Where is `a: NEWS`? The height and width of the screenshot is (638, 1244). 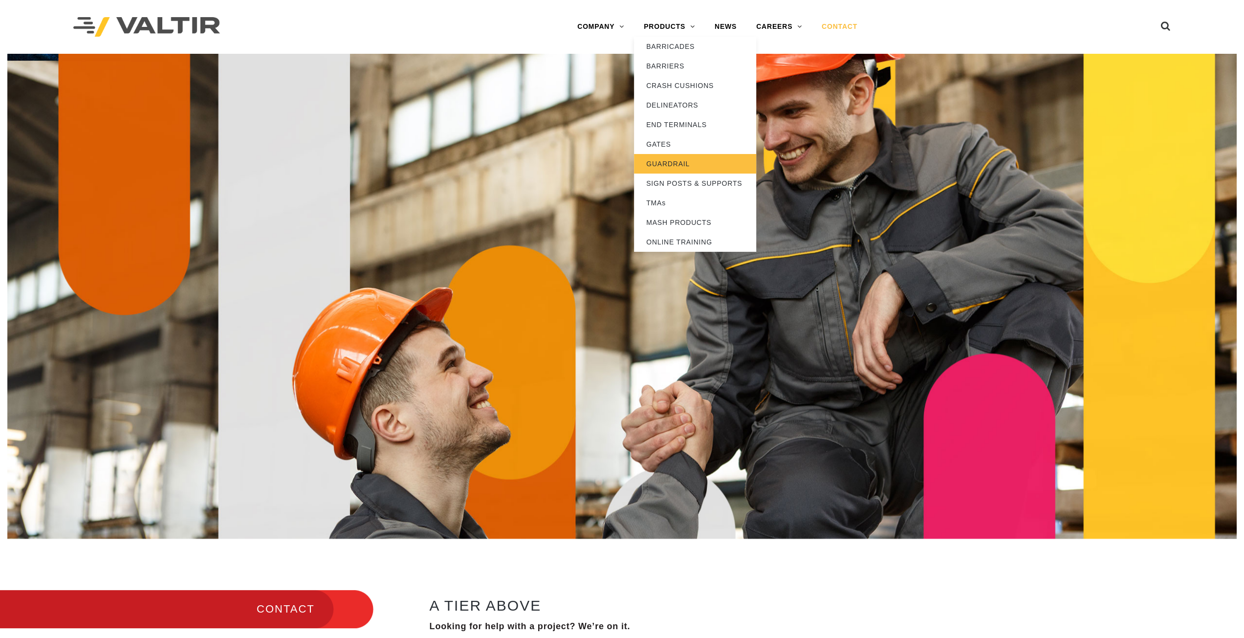 a: NEWS is located at coordinates (726, 27).